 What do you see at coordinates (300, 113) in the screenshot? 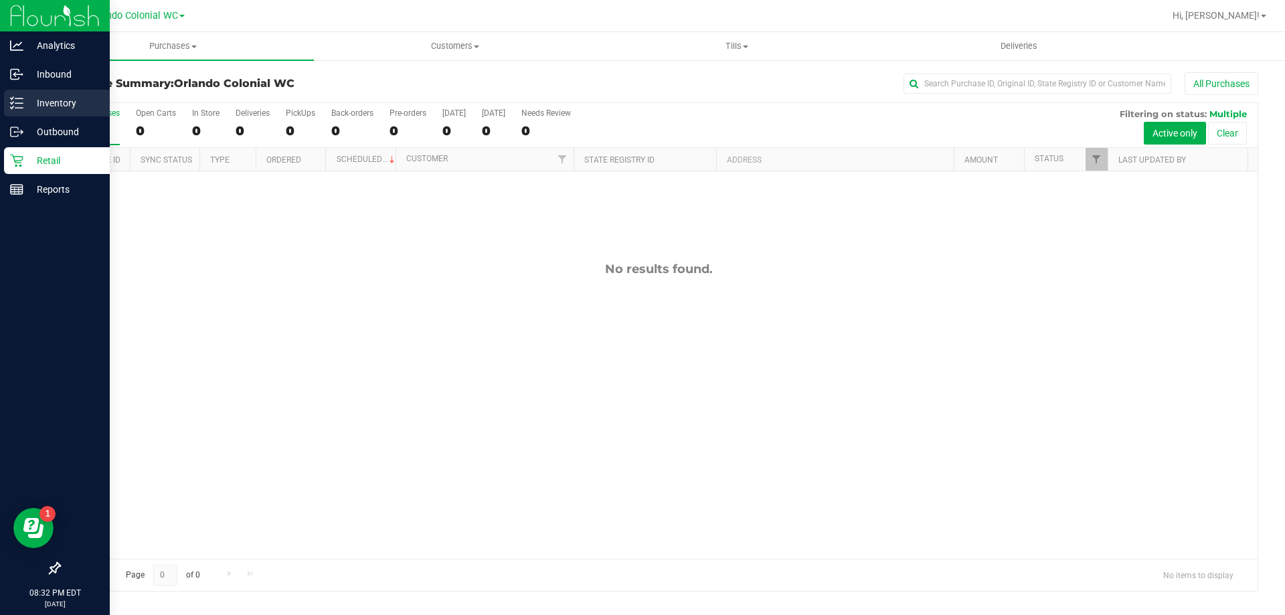
I see `div: PickUps` at bounding box center [300, 113].